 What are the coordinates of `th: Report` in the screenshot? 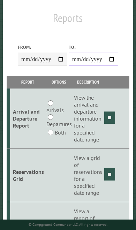 It's located at (28, 82).